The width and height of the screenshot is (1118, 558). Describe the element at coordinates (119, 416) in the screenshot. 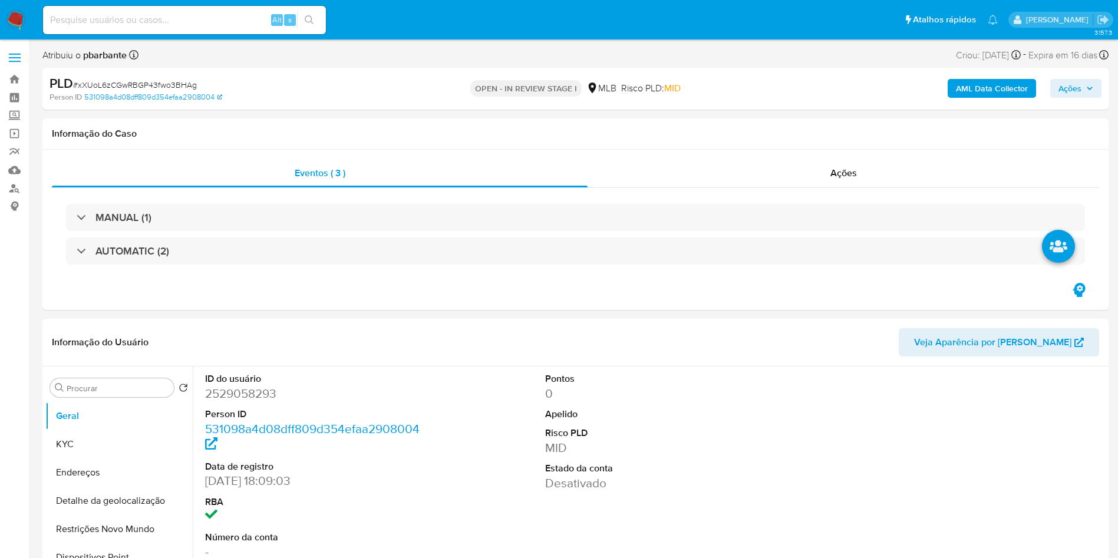

I see `button: Geral` at that location.